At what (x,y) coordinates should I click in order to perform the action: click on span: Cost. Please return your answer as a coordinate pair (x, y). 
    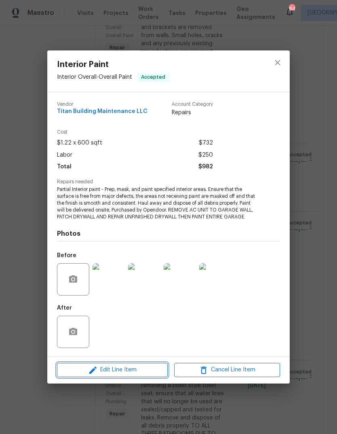
    Looking at the image, I should click on (135, 132).